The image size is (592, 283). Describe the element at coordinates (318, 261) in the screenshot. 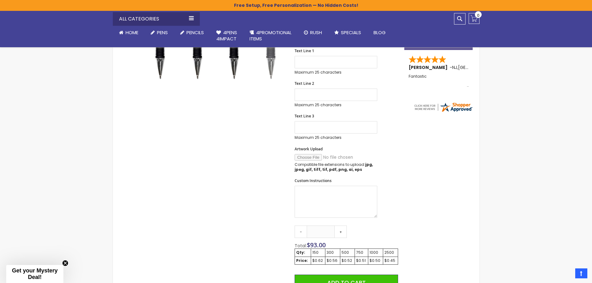

I see `div: $0.62` at that location.